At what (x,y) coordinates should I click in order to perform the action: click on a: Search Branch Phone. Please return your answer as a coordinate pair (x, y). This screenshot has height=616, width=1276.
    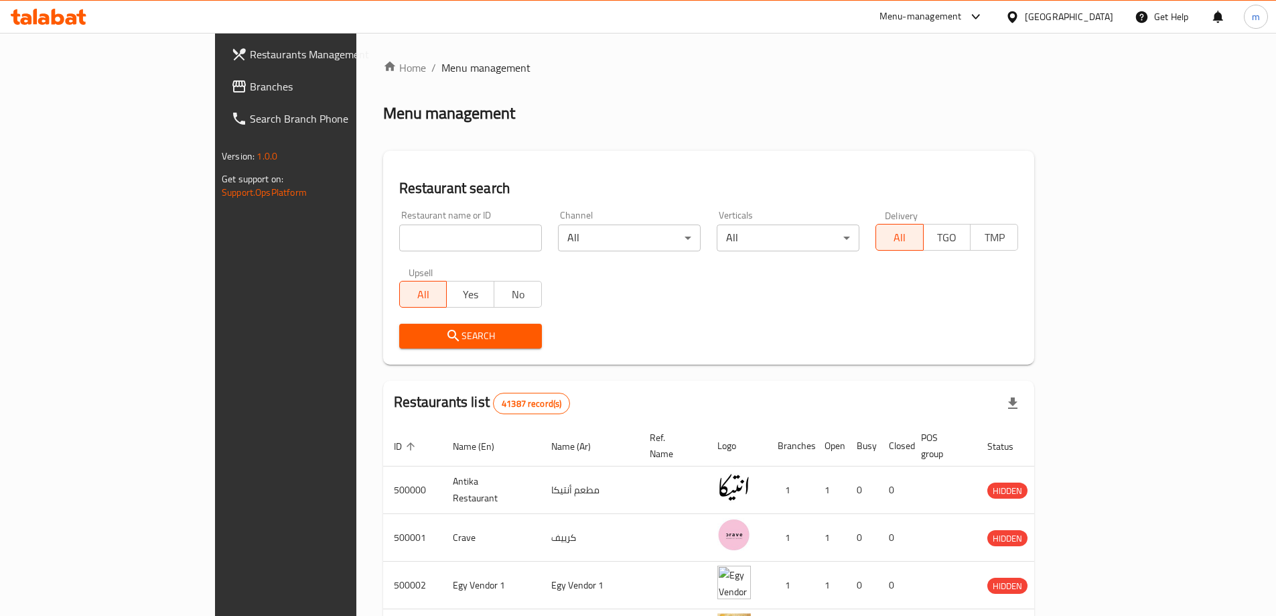
    Looking at the image, I should click on (324, 119).